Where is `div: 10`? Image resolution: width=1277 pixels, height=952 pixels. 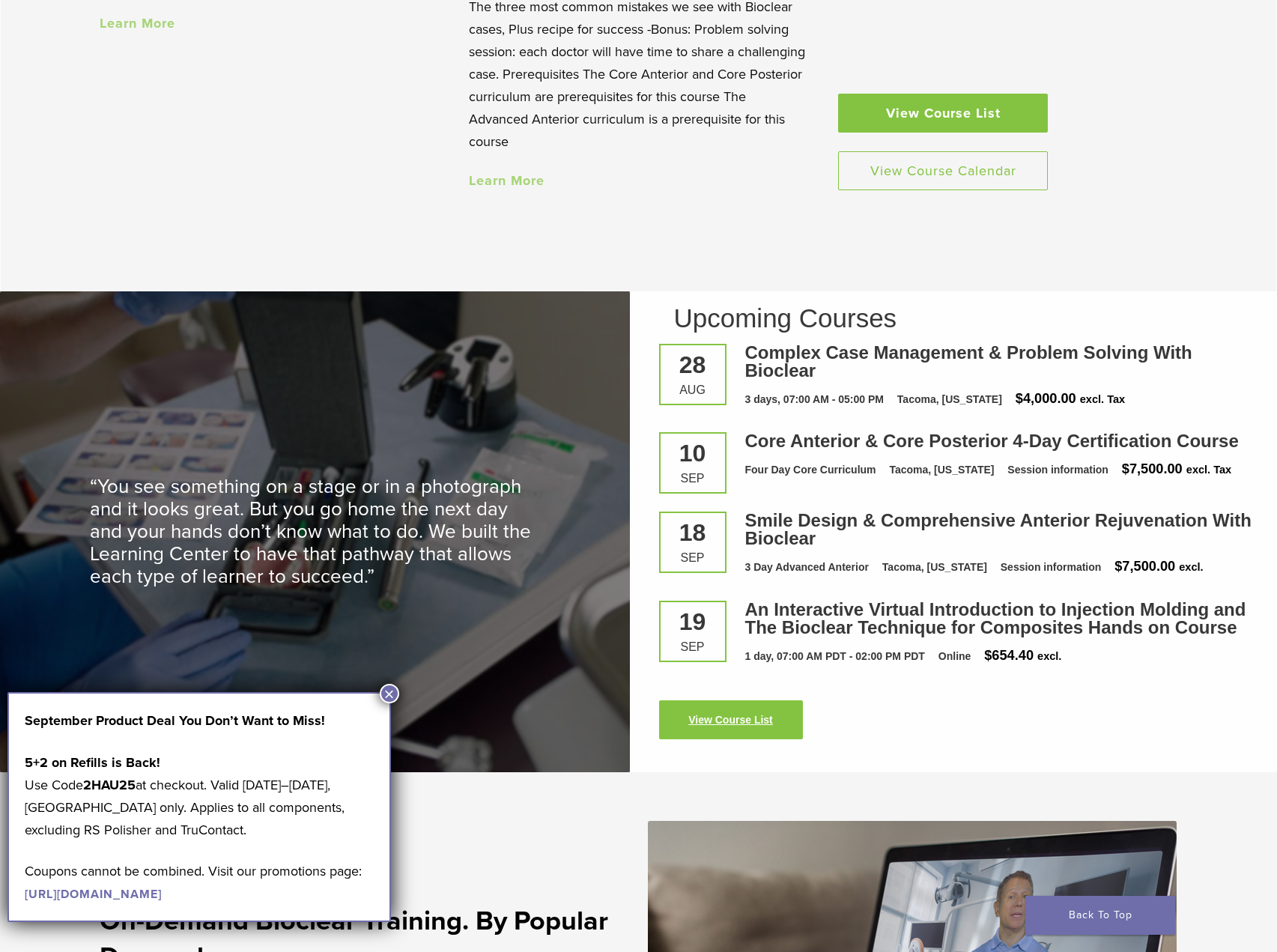 div: 10 is located at coordinates (693, 454).